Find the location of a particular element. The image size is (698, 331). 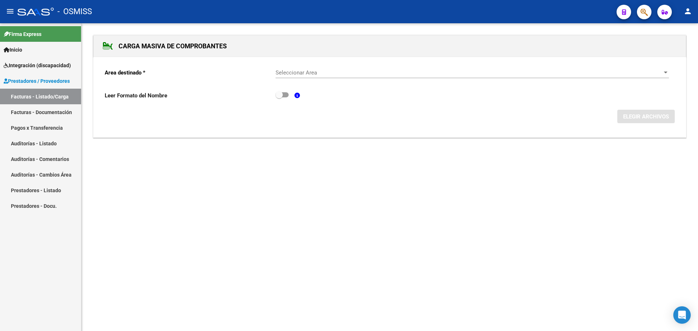

span: Integración (discapacidad) is located at coordinates (37, 65).